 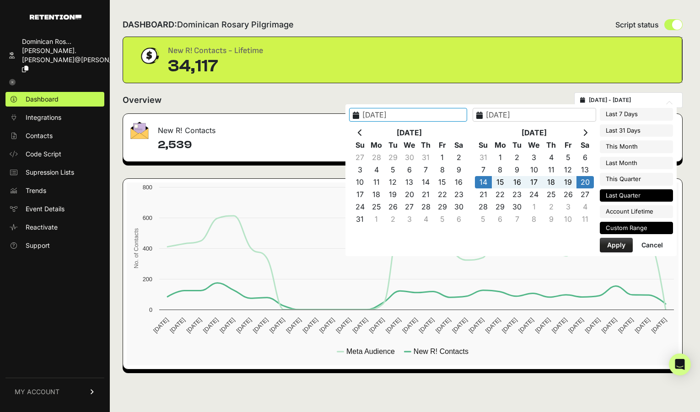 I want to click on td: 4, so click(x=585, y=207).